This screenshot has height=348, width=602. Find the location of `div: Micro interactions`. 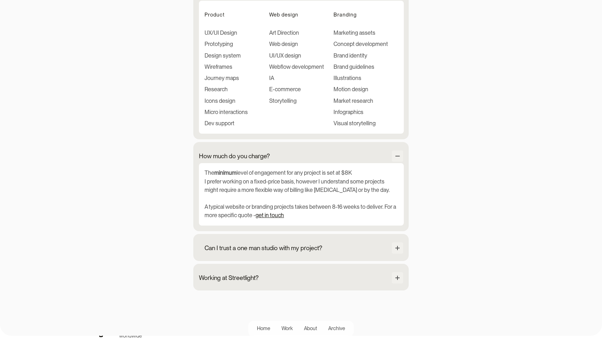

div: Micro interactions is located at coordinates (226, 112).